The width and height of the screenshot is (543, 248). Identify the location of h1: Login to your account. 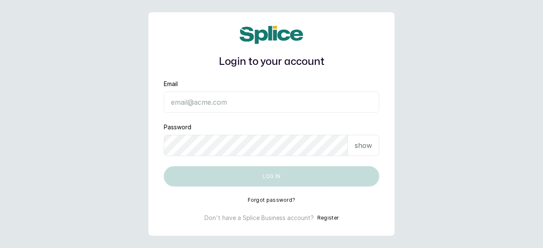
(271, 62).